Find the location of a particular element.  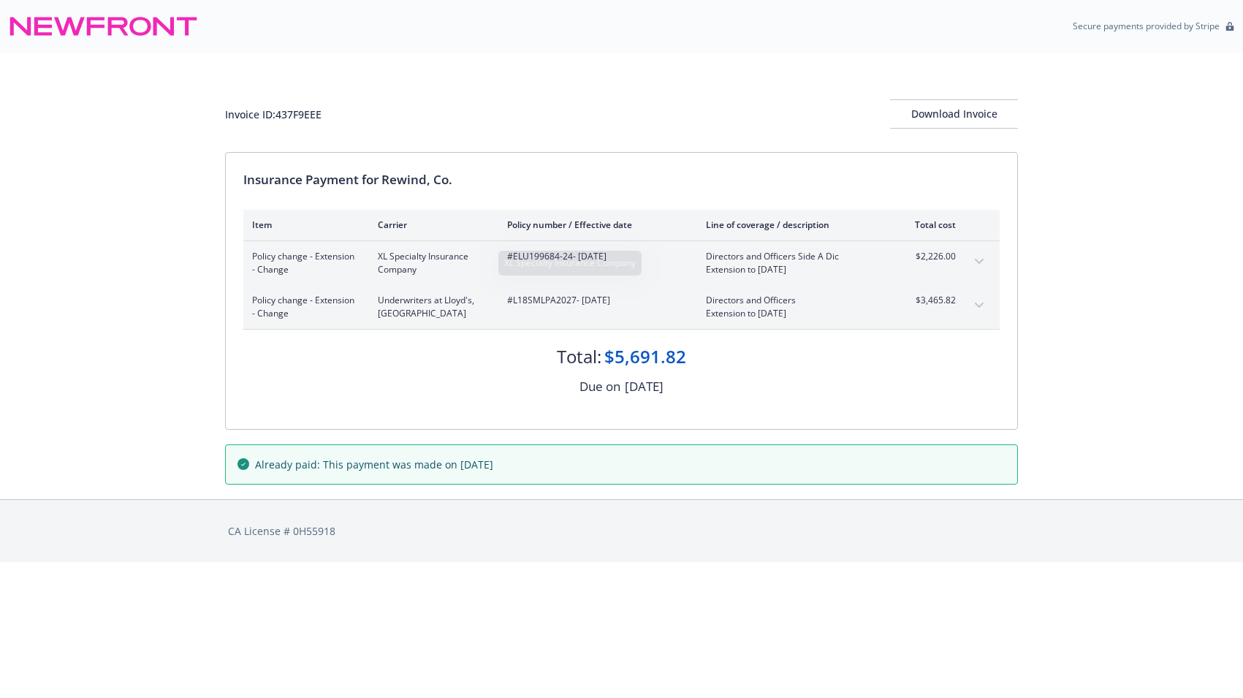

div: $5,691.82 is located at coordinates (645, 357).